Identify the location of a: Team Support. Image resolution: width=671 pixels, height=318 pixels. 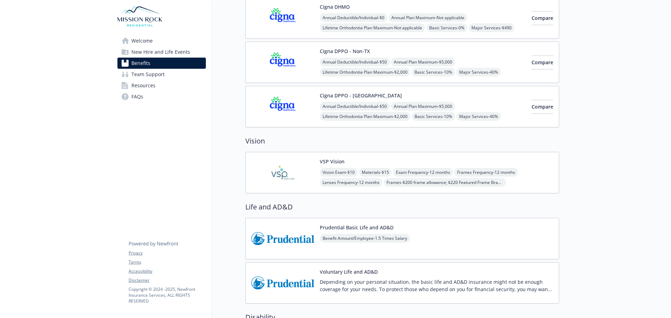
(161, 74).